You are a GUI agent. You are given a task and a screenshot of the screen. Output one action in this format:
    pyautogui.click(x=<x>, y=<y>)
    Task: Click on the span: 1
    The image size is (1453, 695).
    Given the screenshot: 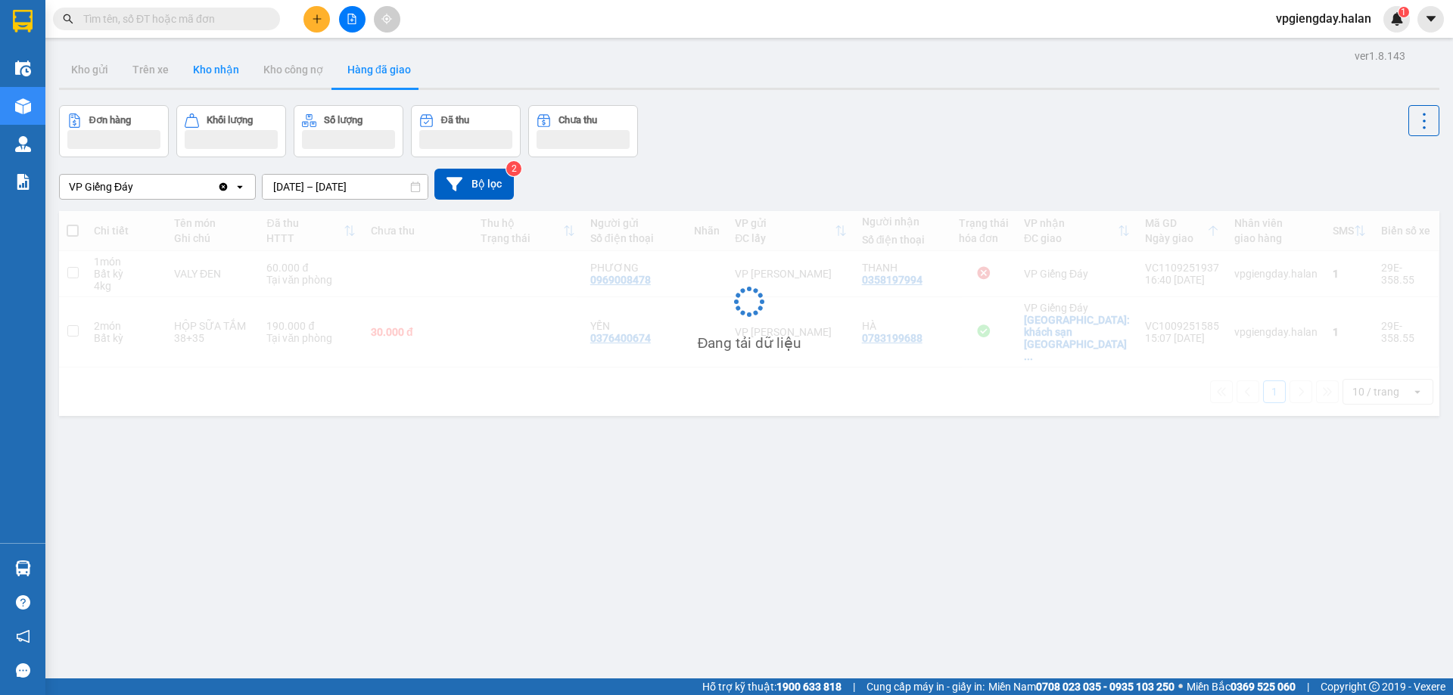 What is the action you would take?
    pyautogui.click(x=1403, y=12)
    